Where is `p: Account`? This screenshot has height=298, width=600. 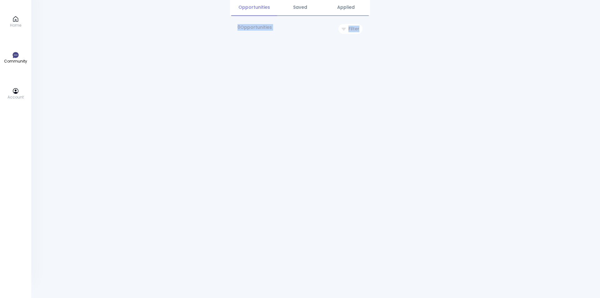
p: Account is located at coordinates (16, 97).